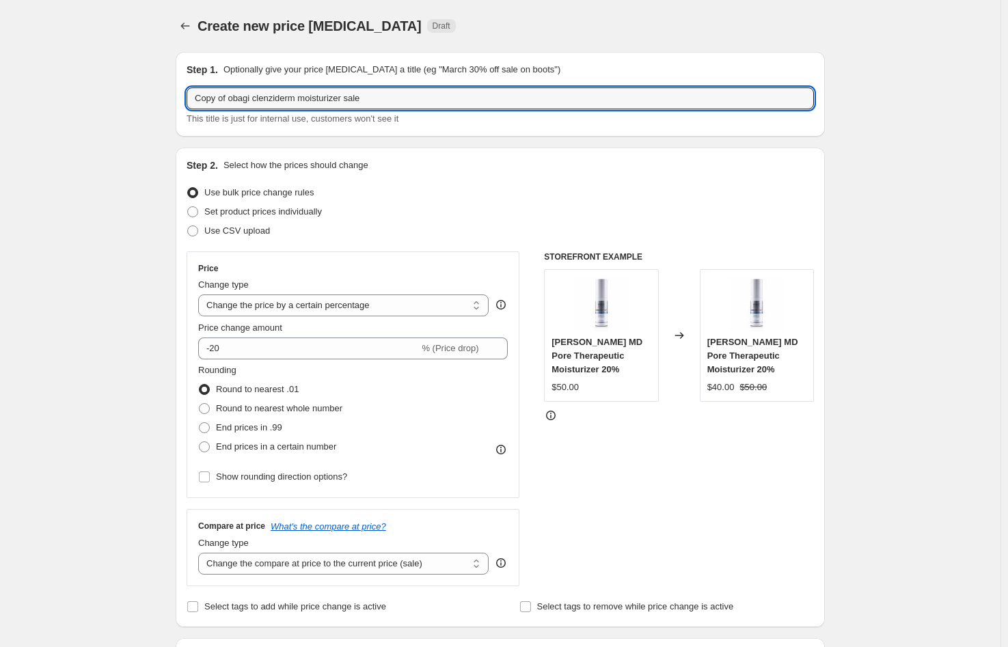 The image size is (1008, 647). What do you see at coordinates (217, 370) in the screenshot?
I see `span: Rounding` at bounding box center [217, 370].